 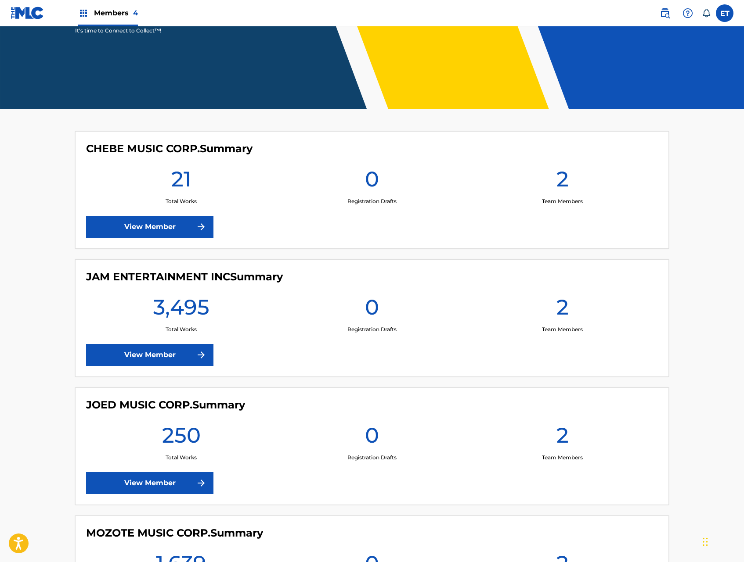 What do you see at coordinates (116, 13) in the screenshot?
I see `span: Members` at bounding box center [116, 13].